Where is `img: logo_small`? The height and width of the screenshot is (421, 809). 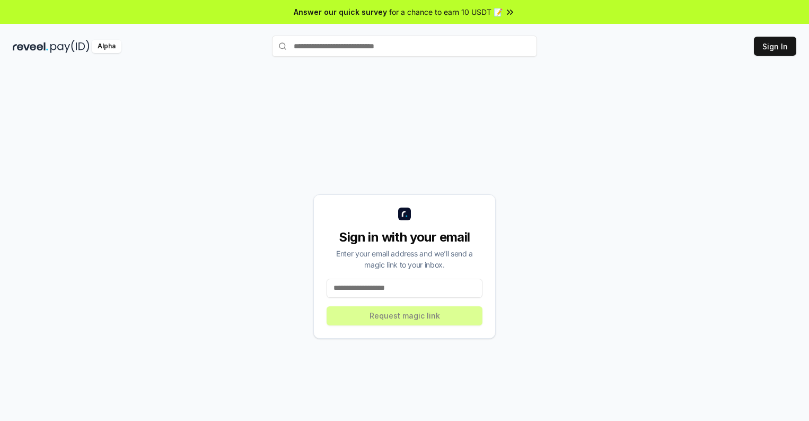 img: logo_small is located at coordinates (405, 214).